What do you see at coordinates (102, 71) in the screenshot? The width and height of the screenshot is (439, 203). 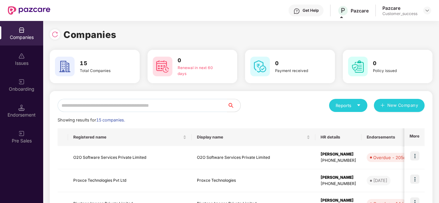 I see `div: Total Companies` at bounding box center [102, 71].